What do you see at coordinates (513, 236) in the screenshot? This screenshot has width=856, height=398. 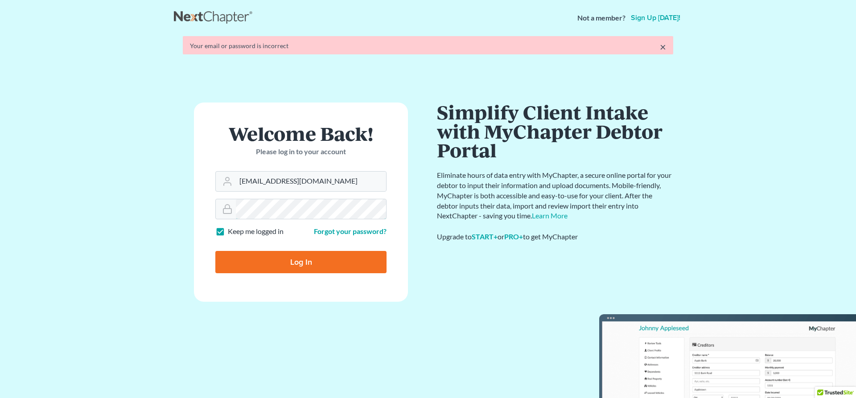 I see `a: PRO+` at bounding box center [513, 236].